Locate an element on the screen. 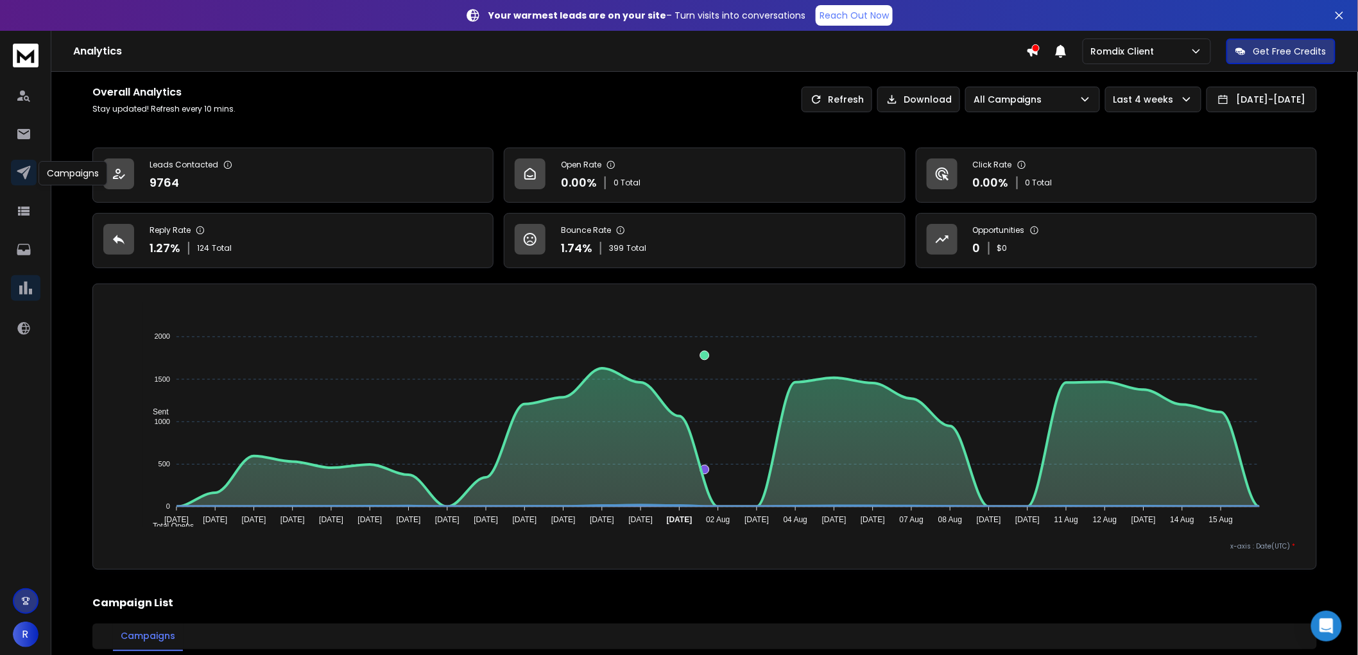 This screenshot has width=1358, height=655. a: Click Rate0.00%0 Total is located at coordinates (1116, 175).